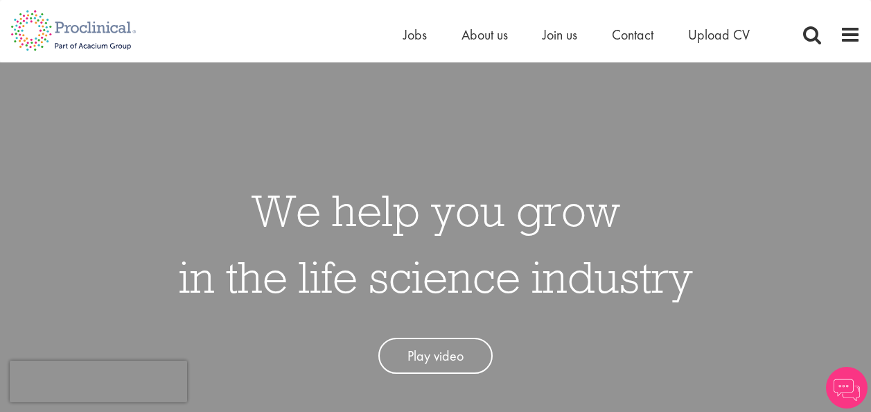 The width and height of the screenshot is (871, 412). What do you see at coordinates (847, 388) in the screenshot?
I see `img: Chatbot` at bounding box center [847, 388].